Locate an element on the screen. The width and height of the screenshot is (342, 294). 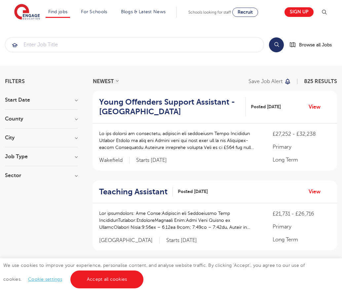
a: Cookie settings is located at coordinates (45, 279).